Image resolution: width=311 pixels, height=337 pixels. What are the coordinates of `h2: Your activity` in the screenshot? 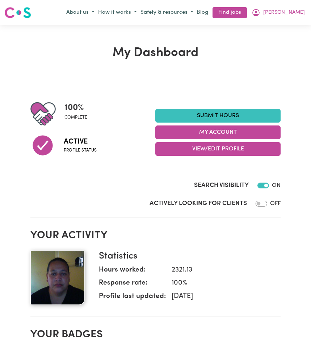 It's located at (155, 236).